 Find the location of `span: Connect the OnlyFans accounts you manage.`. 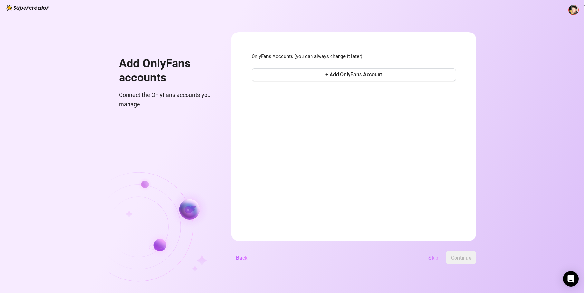

span: Connect the OnlyFans accounts you manage. is located at coordinates (167, 100).